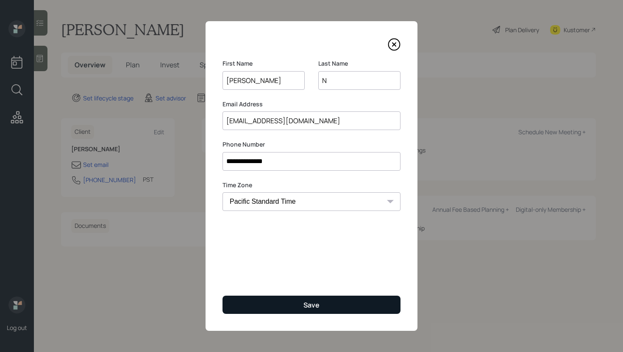 Image resolution: width=623 pixels, height=352 pixels. I want to click on div: Save, so click(311, 305).